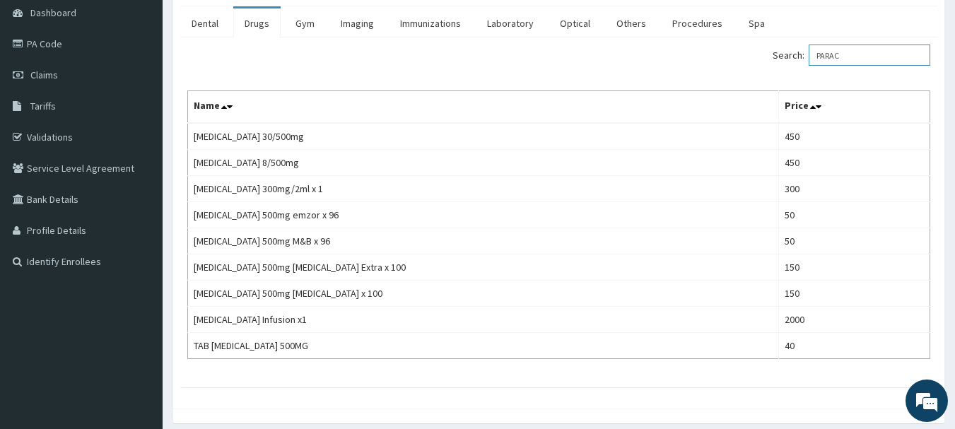 The width and height of the screenshot is (955, 429). What do you see at coordinates (510, 23) in the screenshot?
I see `a: Laboratory` at bounding box center [510, 23].